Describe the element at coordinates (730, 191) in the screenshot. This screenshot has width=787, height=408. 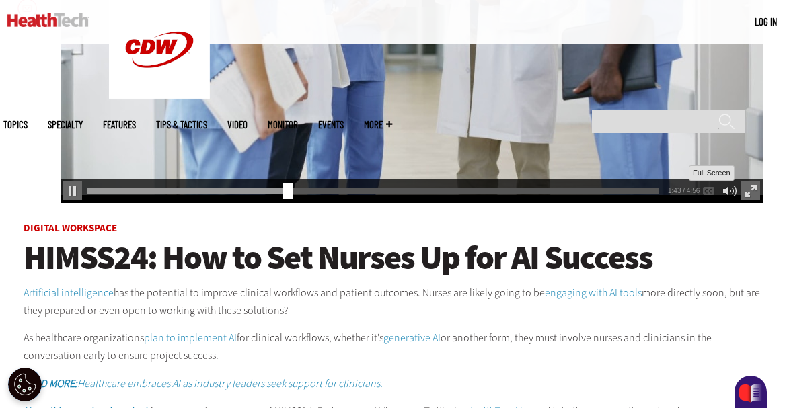
I see `div: Mute` at that location.